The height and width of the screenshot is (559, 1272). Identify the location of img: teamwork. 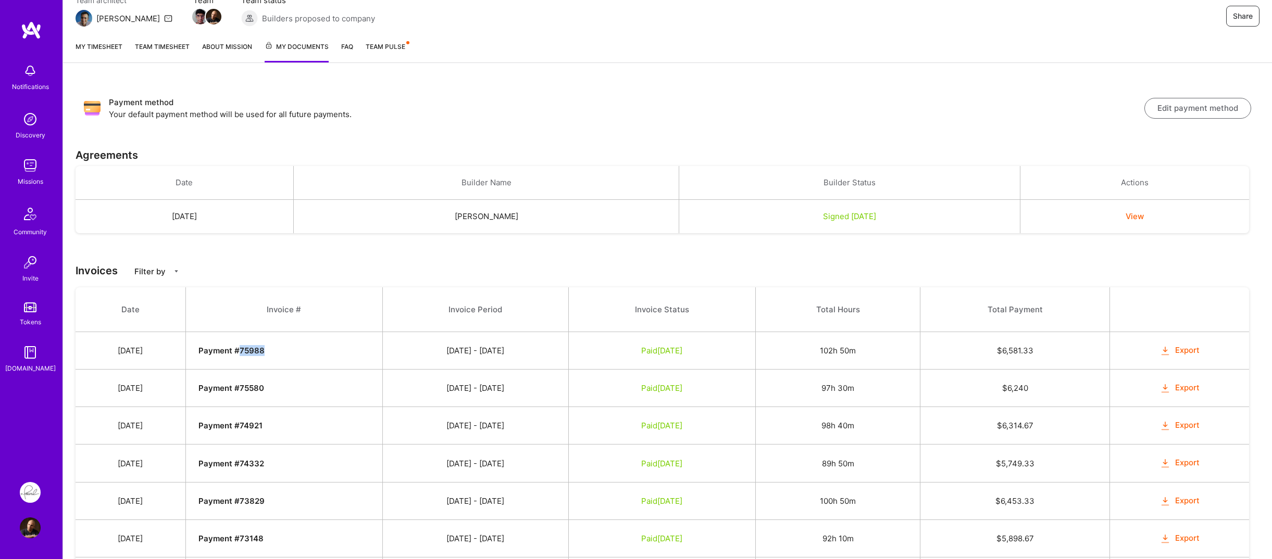
(30, 166).